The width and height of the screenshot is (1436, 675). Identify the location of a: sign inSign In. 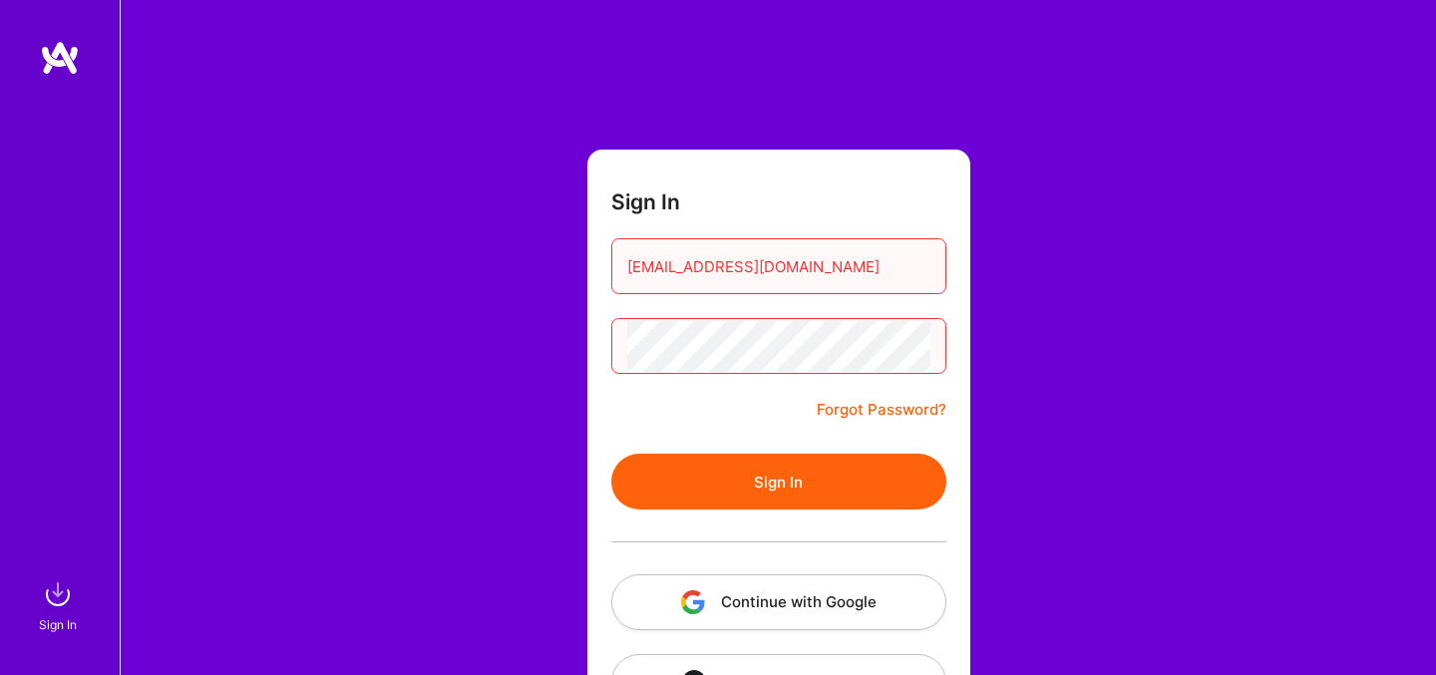
(60, 604).